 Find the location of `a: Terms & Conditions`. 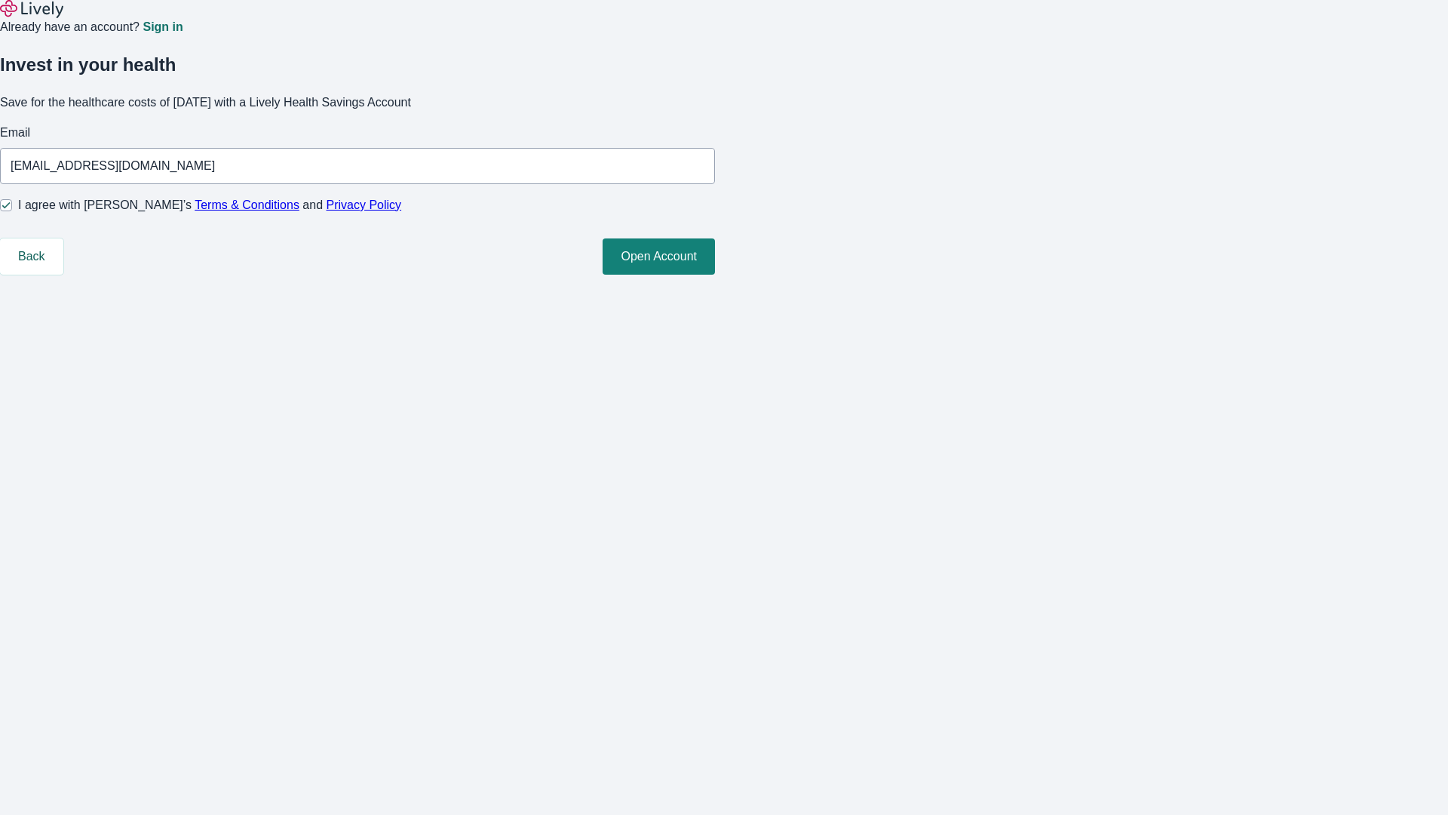

a: Terms & Conditions is located at coordinates (247, 204).